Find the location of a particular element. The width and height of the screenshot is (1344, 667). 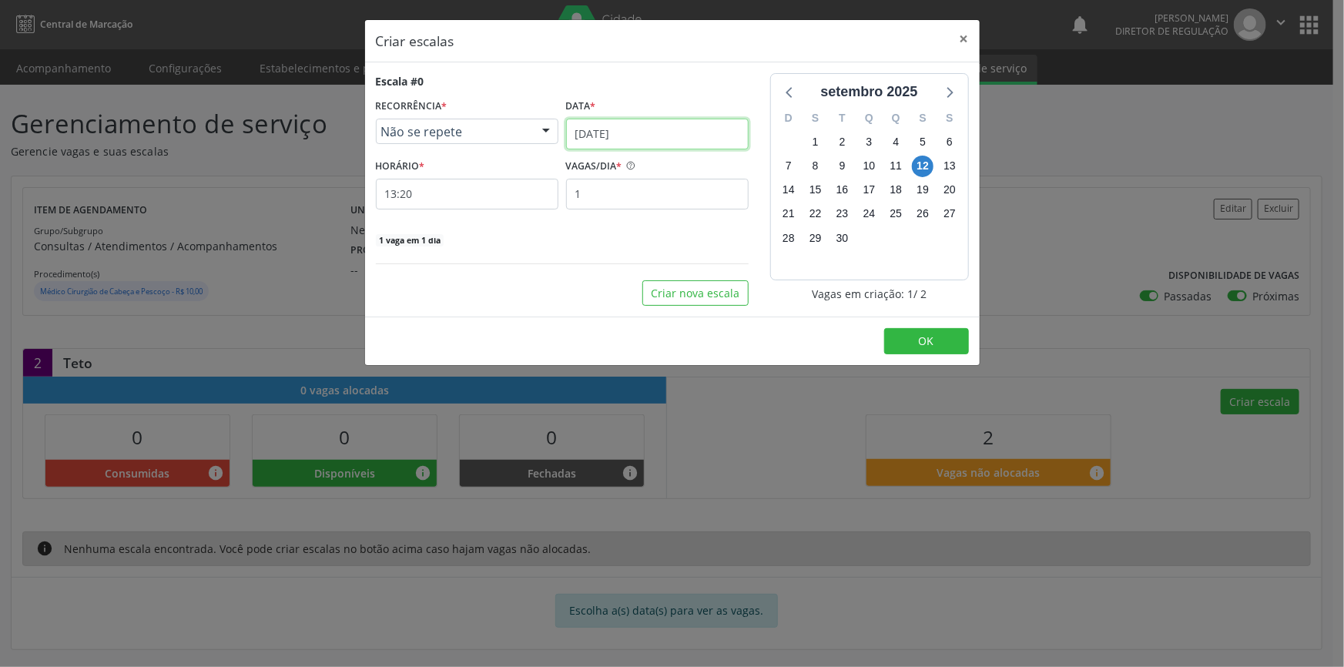

label: VAGAS/DIA is located at coordinates (594, 166).